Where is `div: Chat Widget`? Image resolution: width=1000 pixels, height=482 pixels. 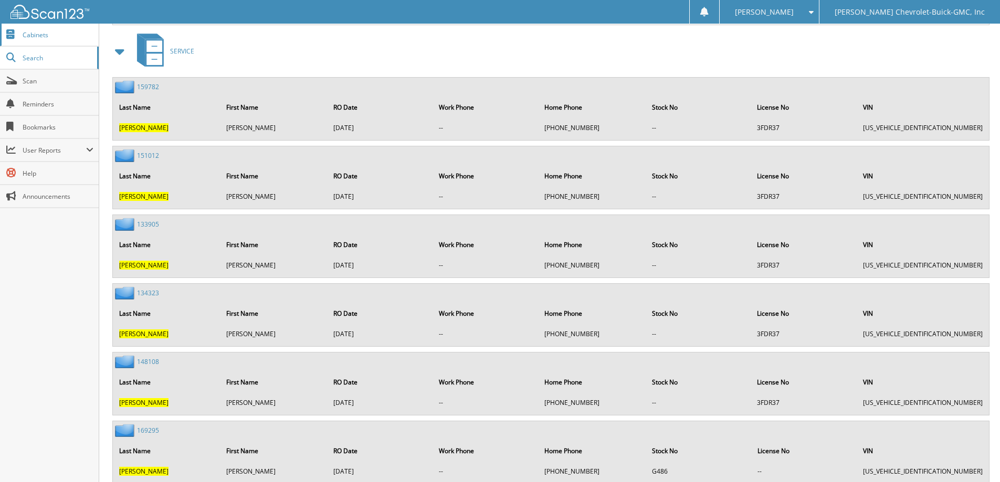 div: Chat Widget is located at coordinates (974, 457).